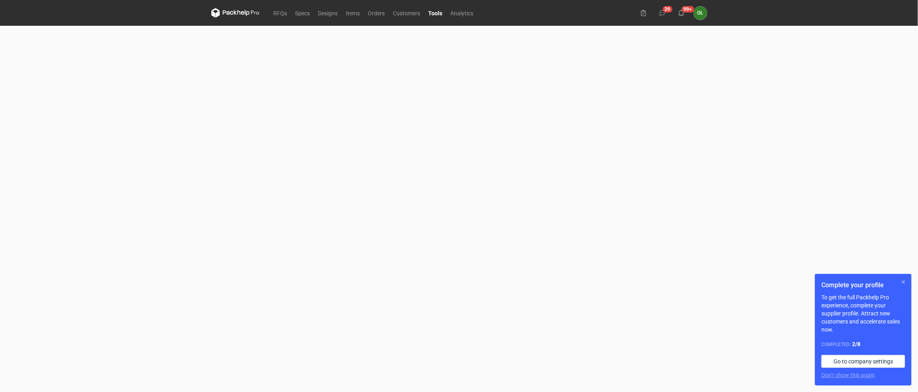 This screenshot has width=918, height=392. I want to click on p: To get the full Packhelp Pro experience, complete your supplier profile. Attract new customers an..., so click(864, 313).